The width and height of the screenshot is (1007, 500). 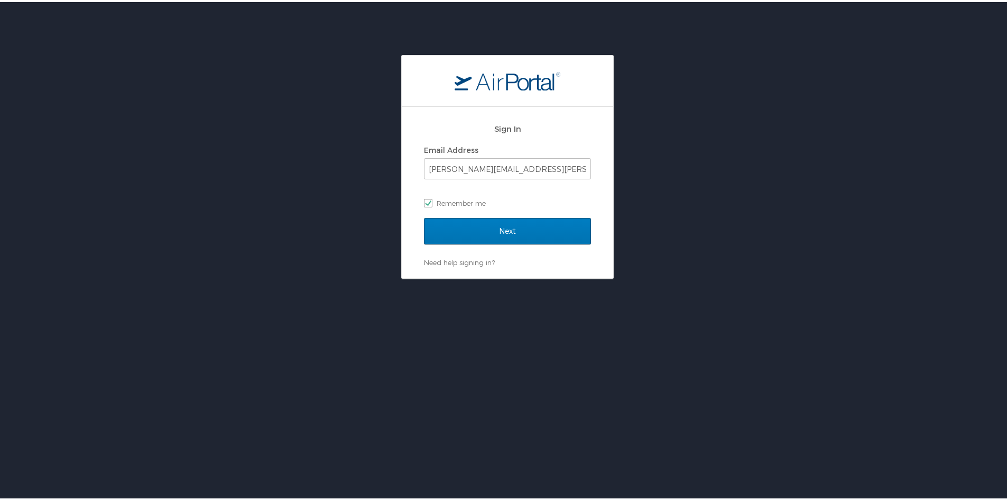 What do you see at coordinates (507, 126) in the screenshot?
I see `h2: Sign In` at bounding box center [507, 126].